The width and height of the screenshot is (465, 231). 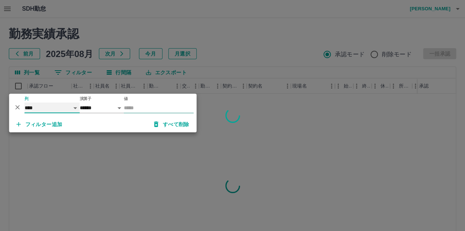 I want to click on button: すべて削除, so click(x=172, y=124).